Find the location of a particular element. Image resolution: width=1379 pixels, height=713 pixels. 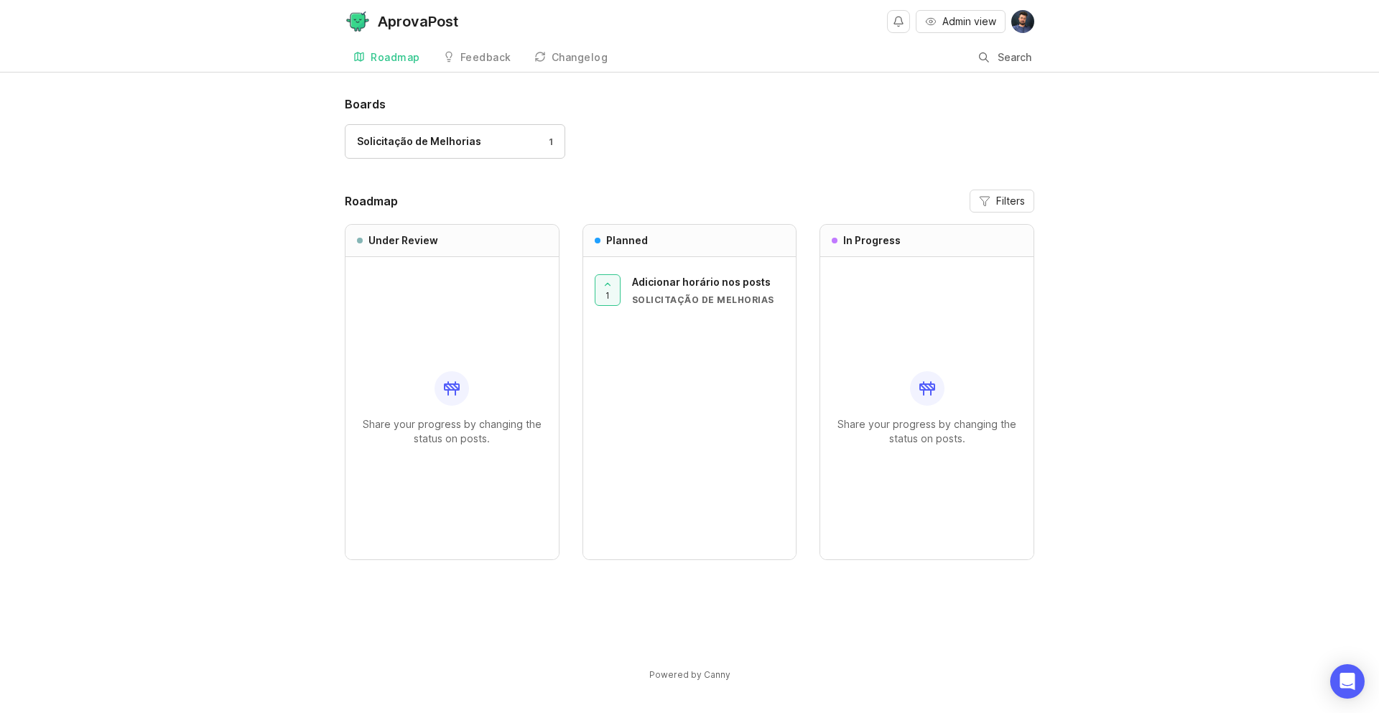

h2: Roadmap is located at coordinates (371, 201).